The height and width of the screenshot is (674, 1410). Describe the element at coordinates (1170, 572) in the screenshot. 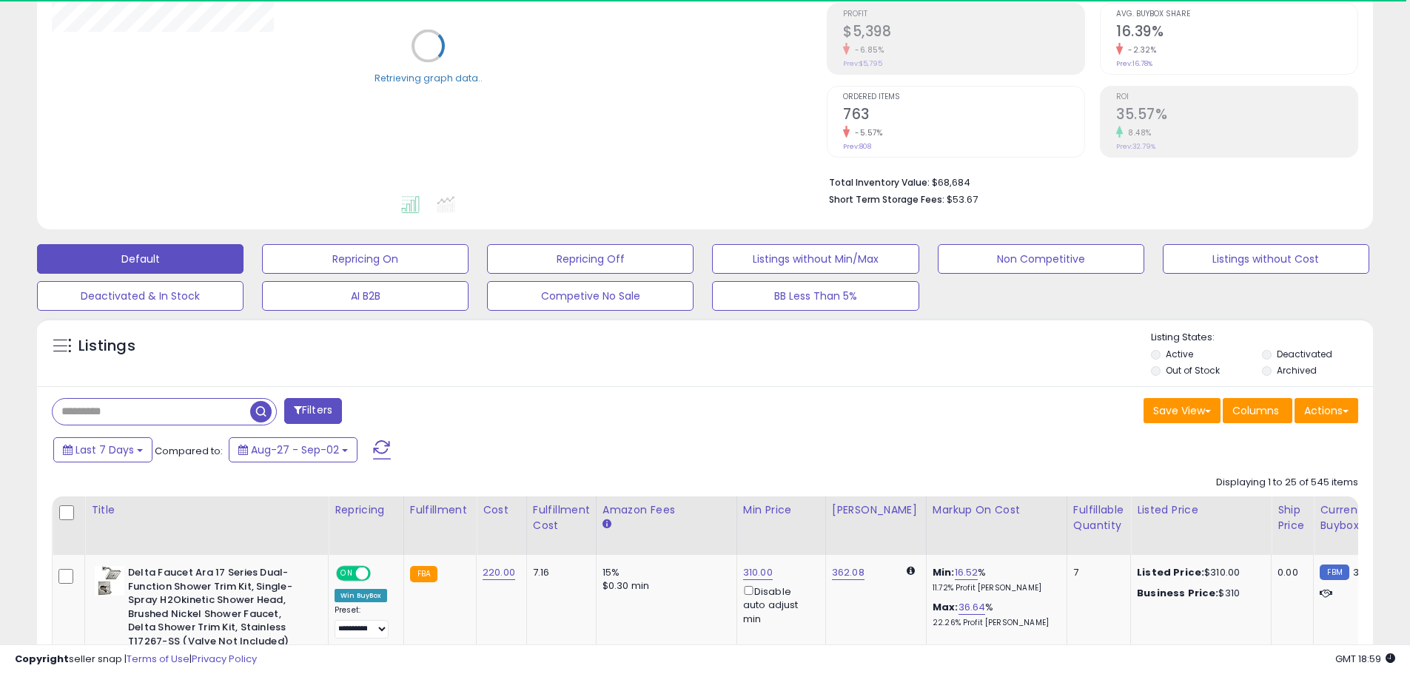

I see `b: Listed Price:` at that location.